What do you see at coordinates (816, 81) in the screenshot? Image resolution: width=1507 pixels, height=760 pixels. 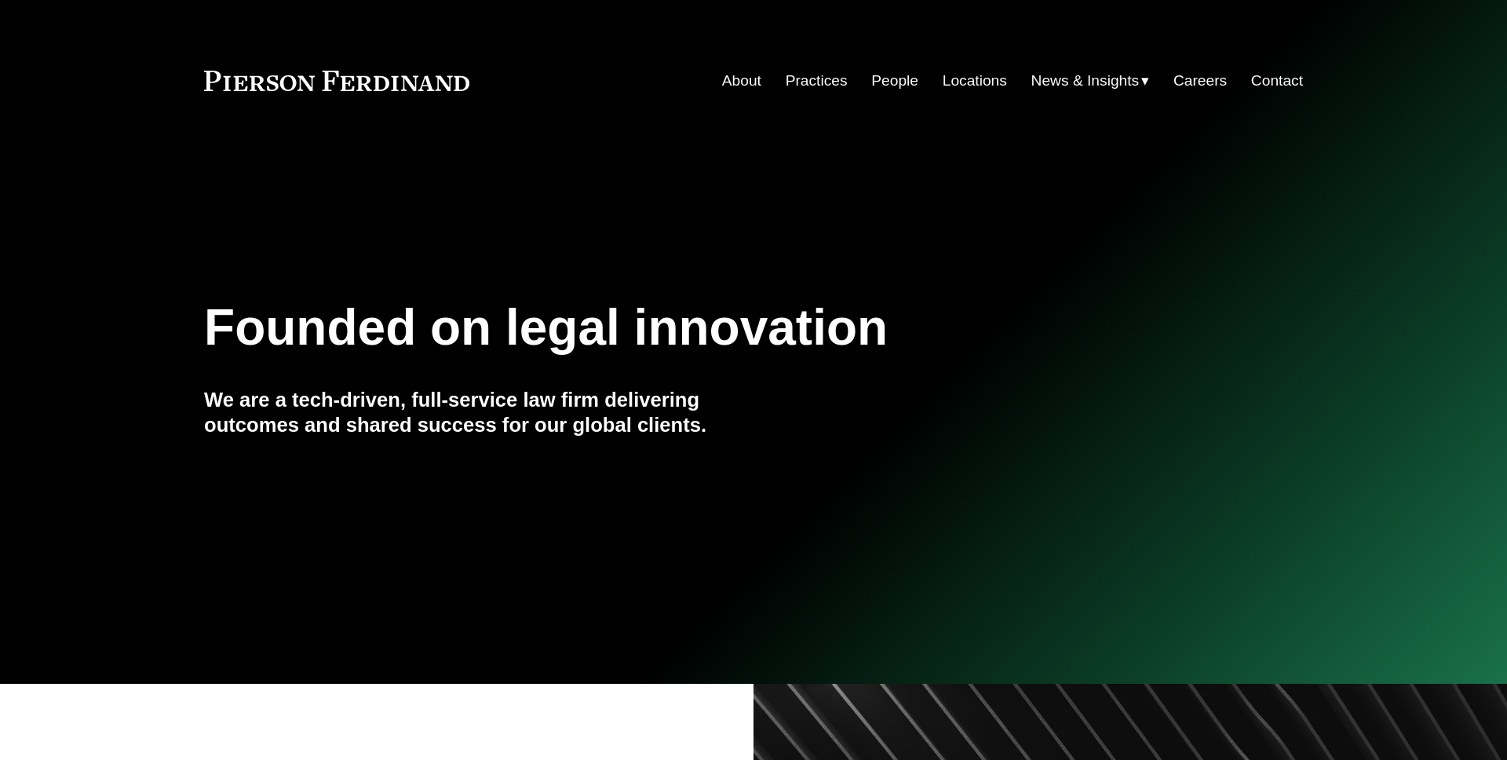 I see `a: Practices` at bounding box center [816, 81].